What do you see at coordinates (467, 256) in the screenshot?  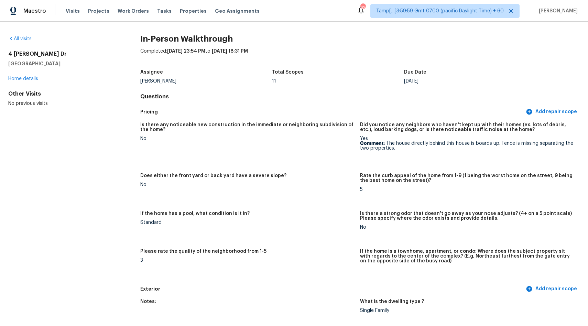 I see `h5: If the home is a townhome, apartment, or condo: Where does the subject property sit with regards ...` at bounding box center [467, 256].